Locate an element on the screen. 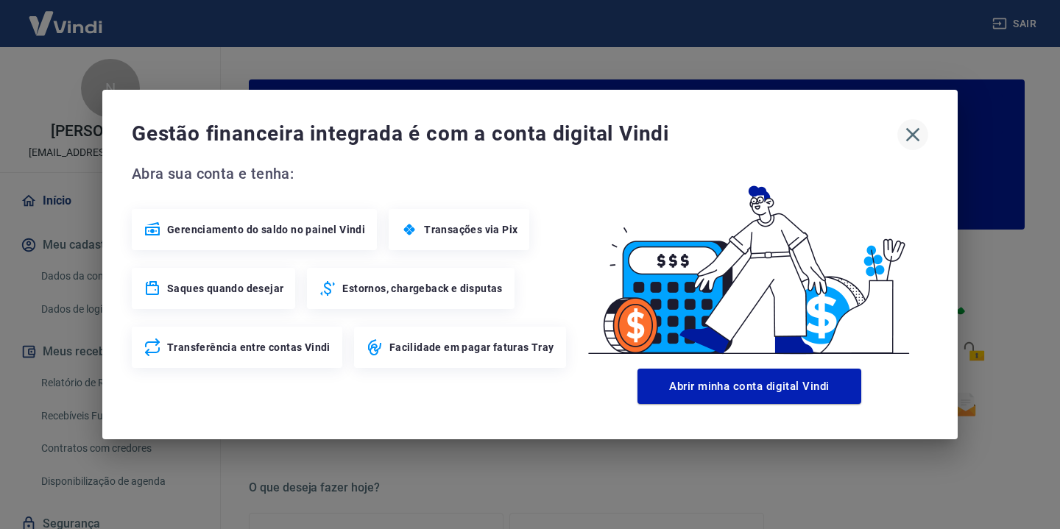 The image size is (1060, 529). span: Transações via Pix is located at coordinates (470, 230).